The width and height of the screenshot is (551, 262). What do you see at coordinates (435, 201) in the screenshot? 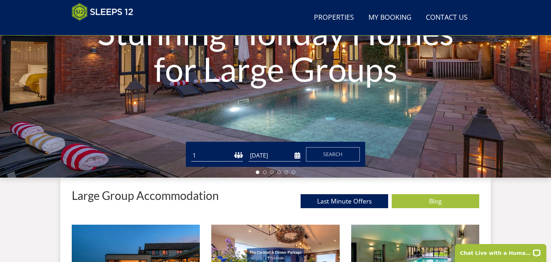
I see `a: Blog` at bounding box center [435, 201].